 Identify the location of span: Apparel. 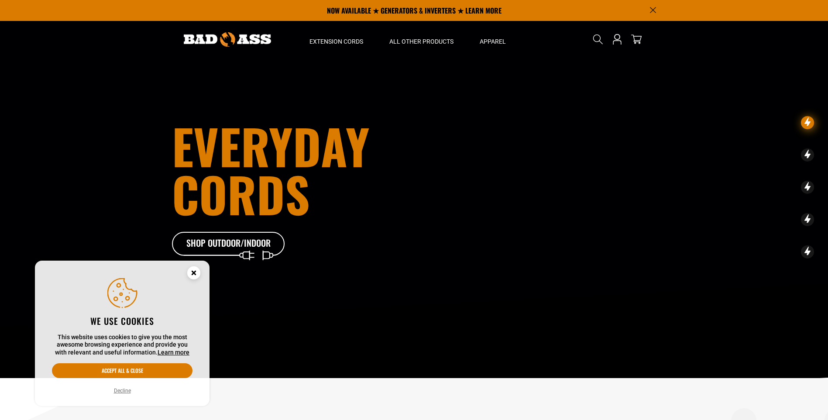
(493, 41).